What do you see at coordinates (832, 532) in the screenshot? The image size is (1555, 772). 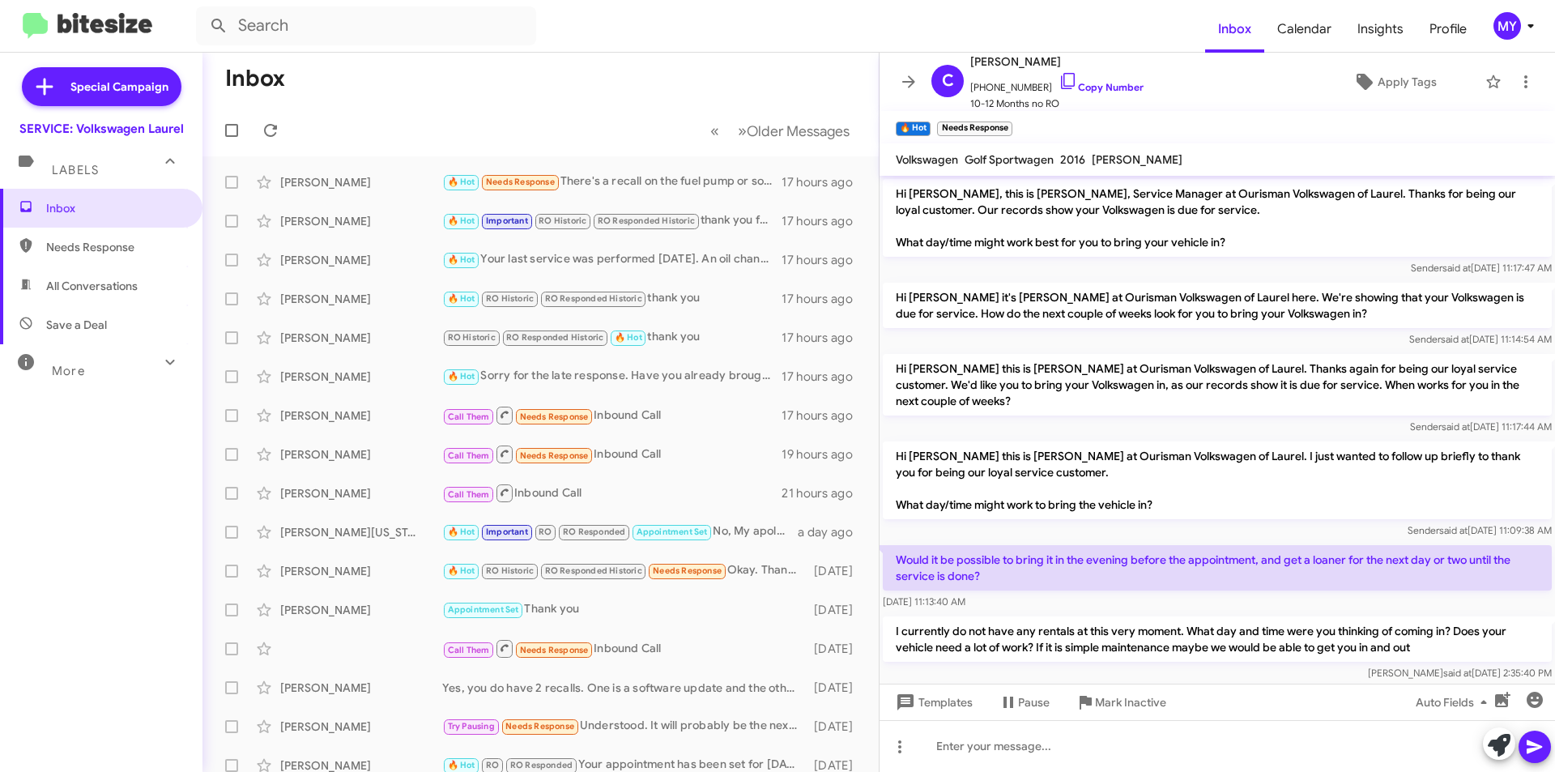 I see `div: a day ago` at bounding box center [832, 532].